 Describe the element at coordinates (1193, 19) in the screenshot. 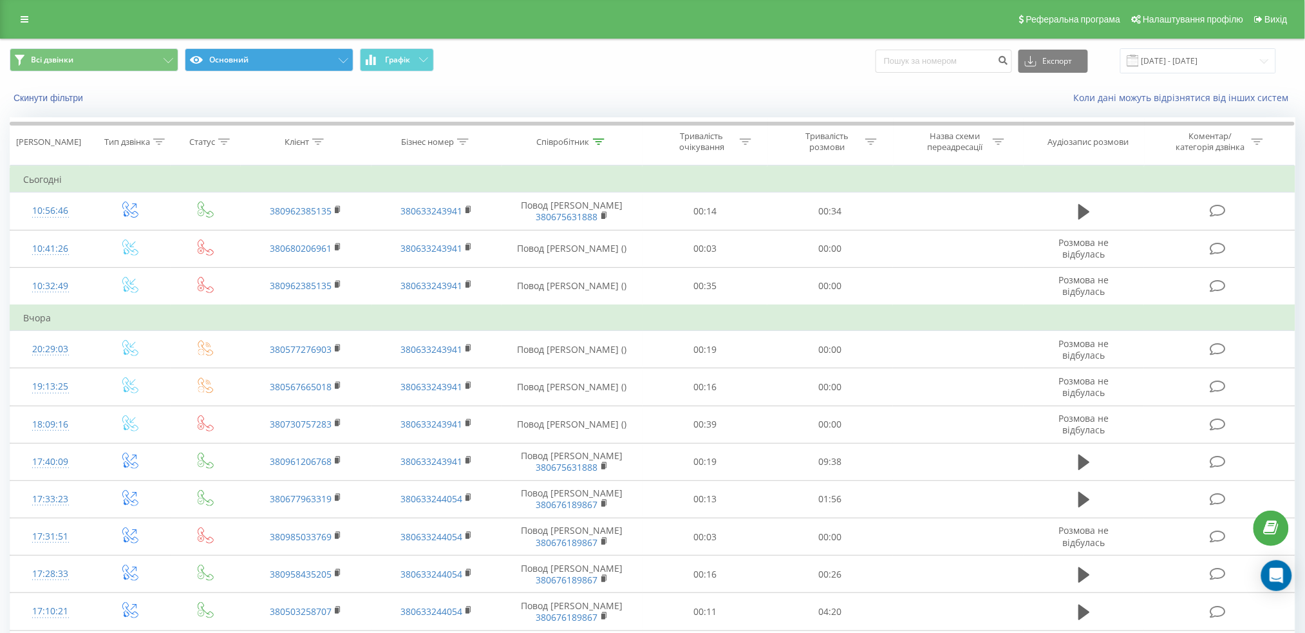

I see `span: Налаштування профілю` at that location.